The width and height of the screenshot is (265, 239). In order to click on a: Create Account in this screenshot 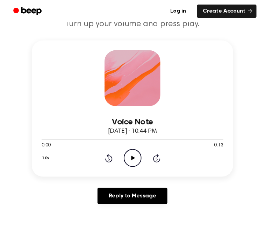, I will do `click(227, 11)`.